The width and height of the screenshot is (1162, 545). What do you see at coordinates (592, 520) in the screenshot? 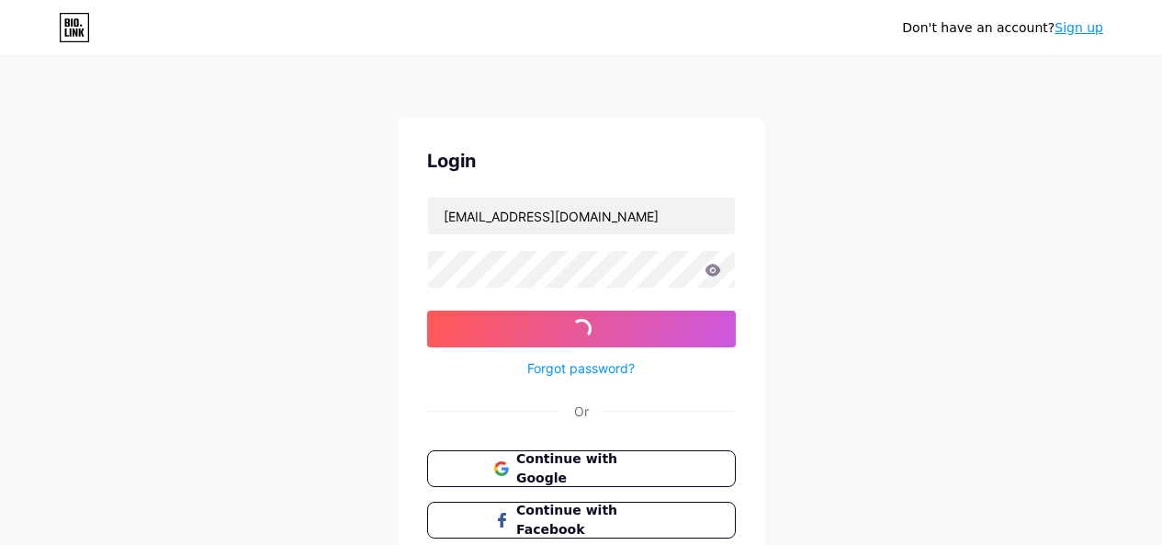
I see `span: Continue with Facebook` at bounding box center [592, 520].